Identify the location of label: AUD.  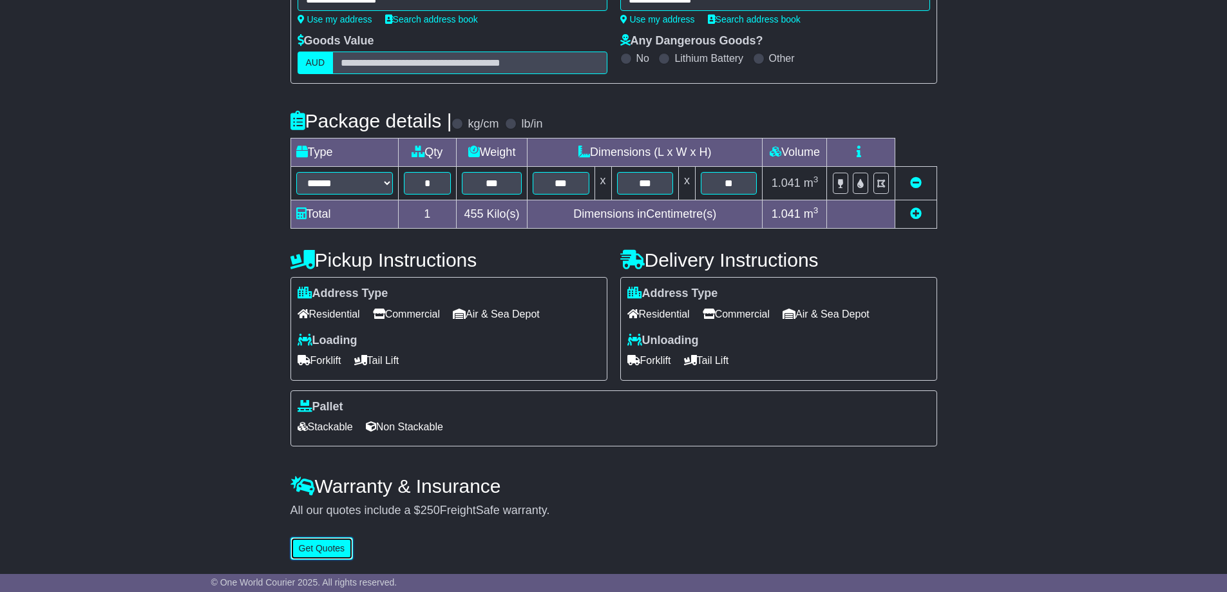
(316, 62).